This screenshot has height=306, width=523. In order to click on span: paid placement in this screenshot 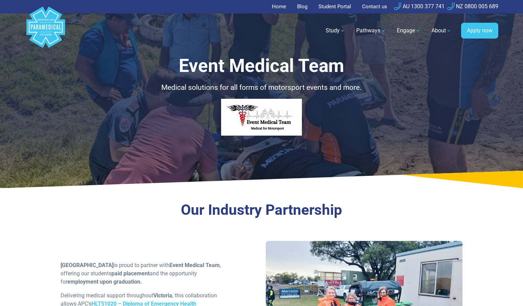, I will do `click(130, 273)`.